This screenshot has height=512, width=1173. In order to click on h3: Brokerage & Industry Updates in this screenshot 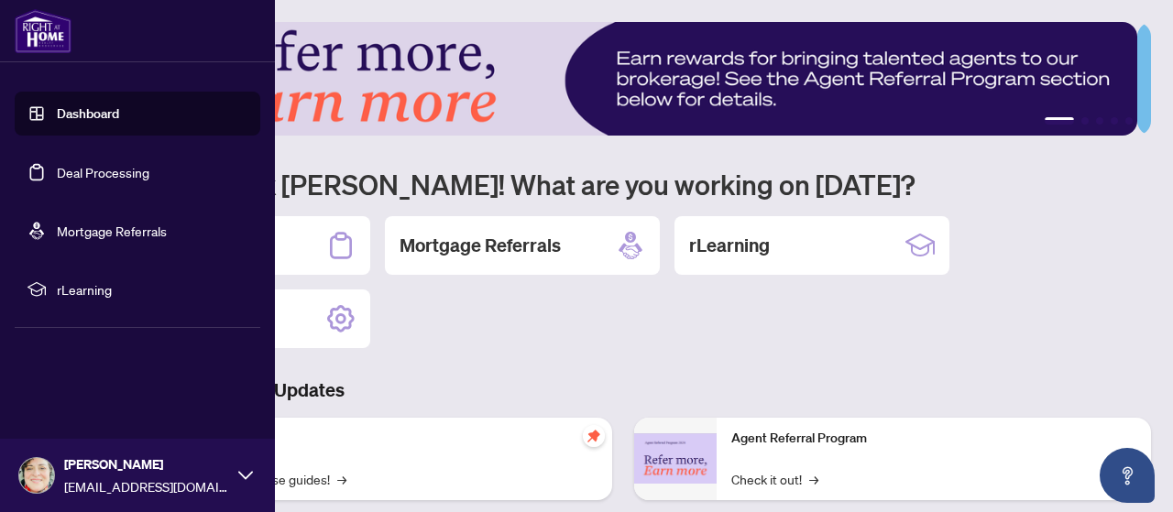, I will do `click(623, 390)`.